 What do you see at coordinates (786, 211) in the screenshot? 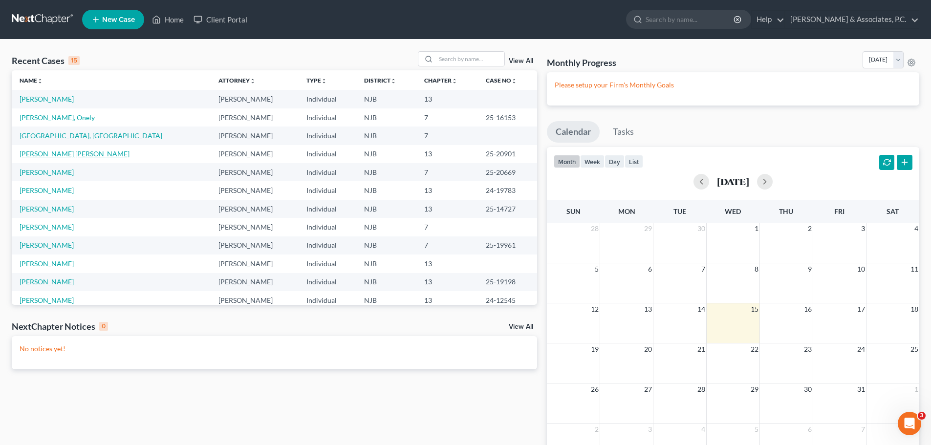
I see `span: Thu` at bounding box center [786, 211].